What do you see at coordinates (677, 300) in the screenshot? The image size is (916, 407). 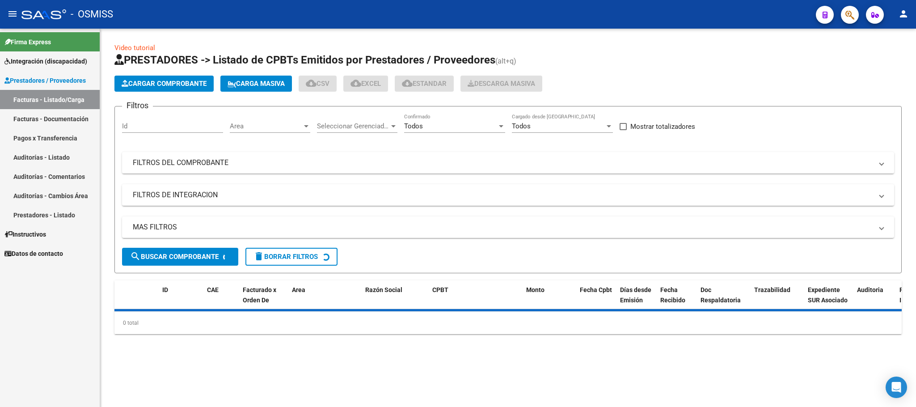 I see `datatable-header-cell: Fecha Recibido` at bounding box center [677, 300].